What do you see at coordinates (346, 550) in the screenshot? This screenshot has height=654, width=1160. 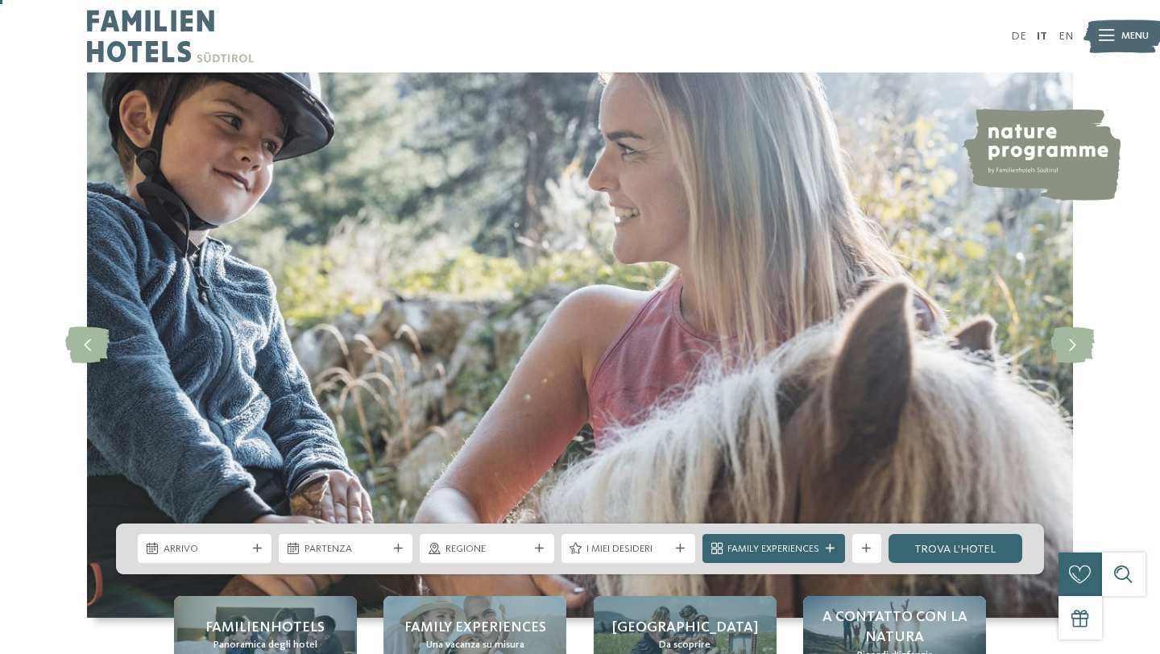 I see `span: Partenza` at bounding box center [346, 550].